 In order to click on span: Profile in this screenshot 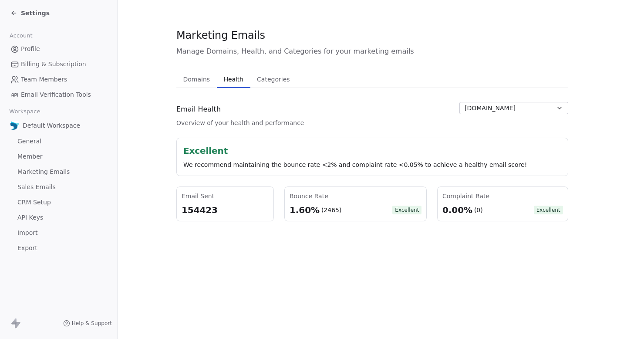, I will do `click(30, 49)`.